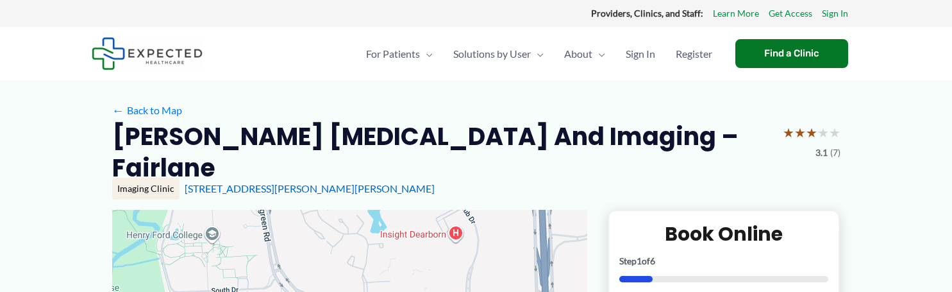 This screenshot has width=952, height=292. Describe the element at coordinates (724, 233) in the screenshot. I see `h2: Book Online` at that location.